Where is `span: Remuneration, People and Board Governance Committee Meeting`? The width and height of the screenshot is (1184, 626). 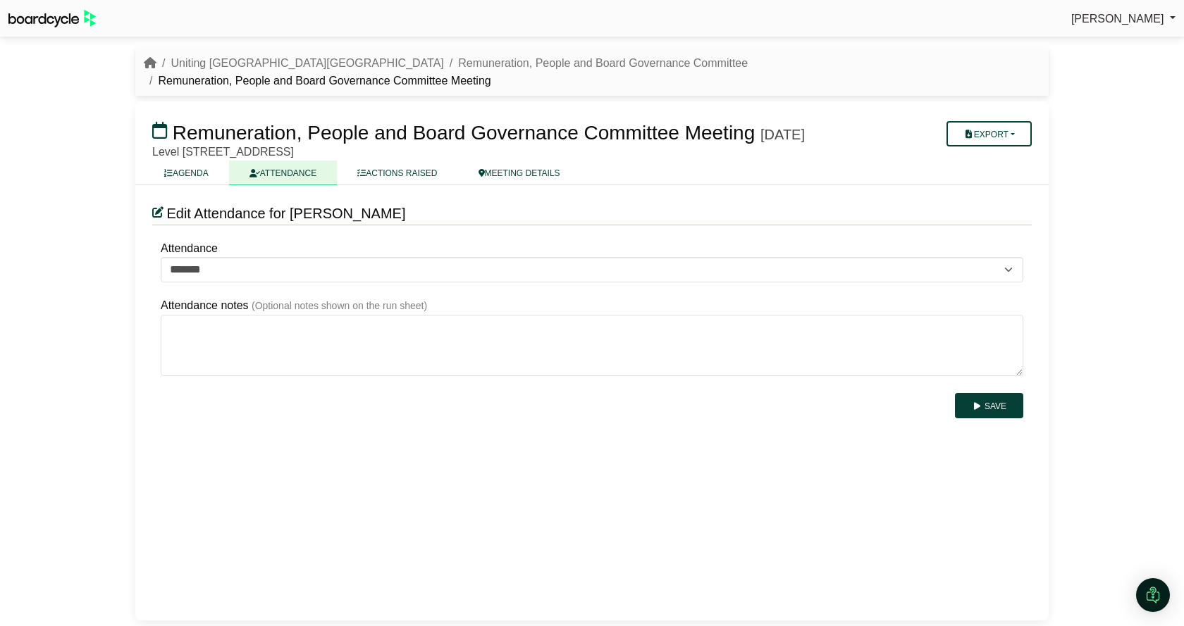
span: Remuneration, People and Board Governance Committee Meeting is located at coordinates (464, 132).